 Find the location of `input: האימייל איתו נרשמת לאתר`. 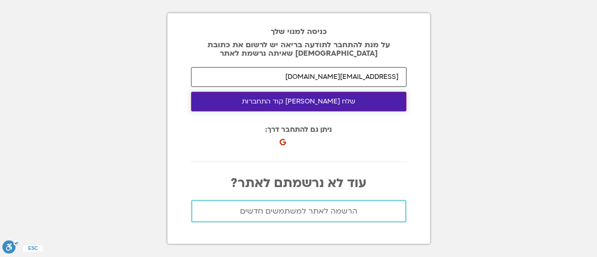

input: האימייל איתו נרשמת לאתר is located at coordinates (298, 77).